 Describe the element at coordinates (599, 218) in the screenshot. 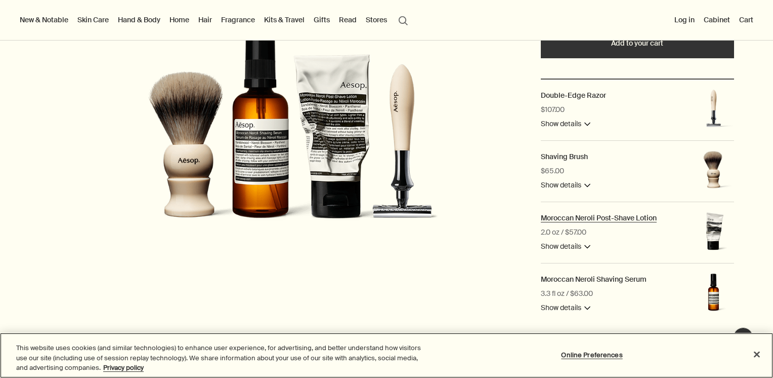

I see `a: Moroccan Neroli Post-Shave Lotion 2.0 oz / $57.00` at that location.